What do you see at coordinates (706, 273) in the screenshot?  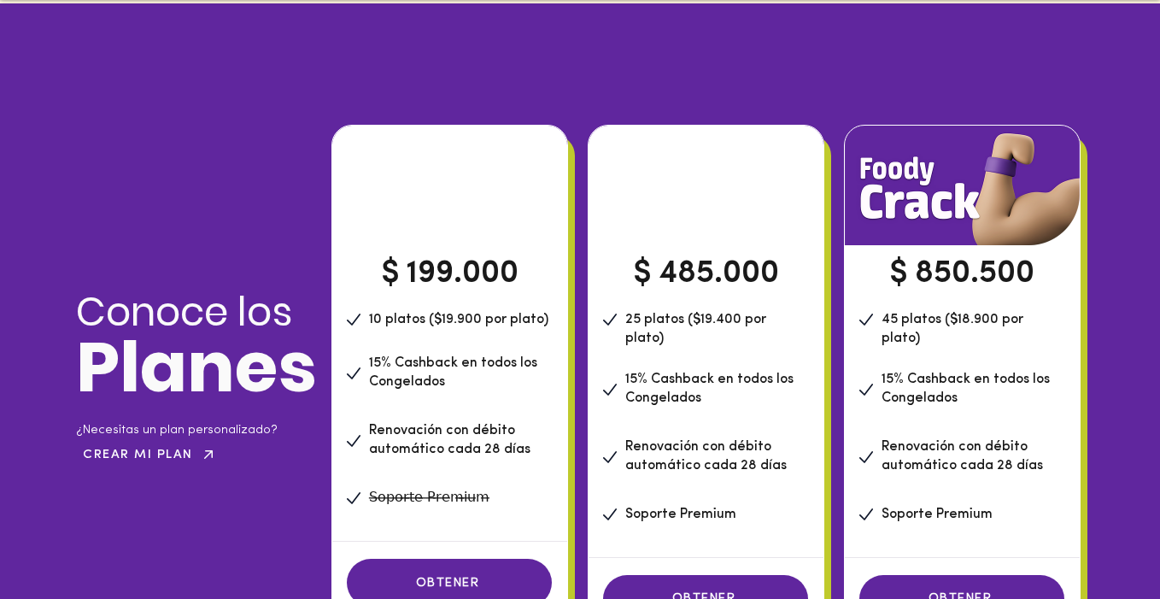 I see `span: $ 485.000` at bounding box center [706, 273].